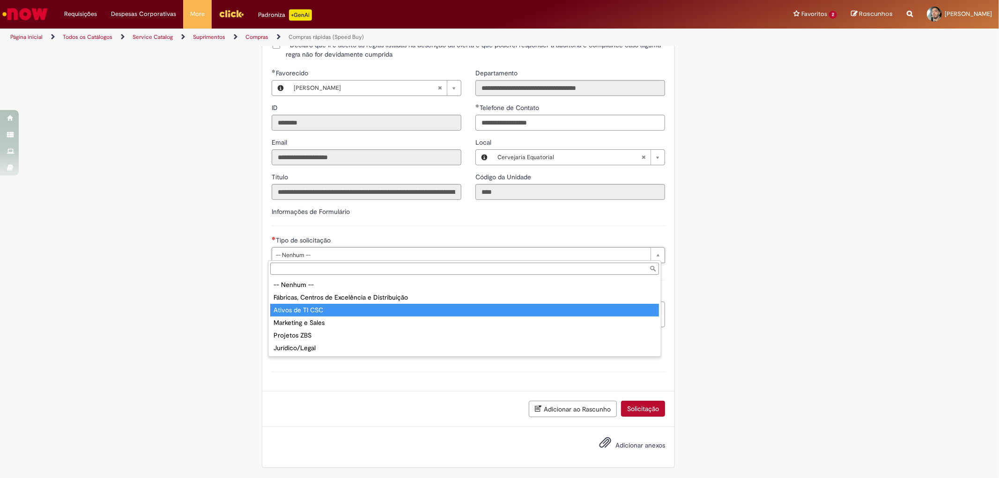 Image resolution: width=999 pixels, height=478 pixels. What do you see at coordinates (465, 310) in the screenshot?
I see `div: Ativos de TI CSC` at bounding box center [465, 310].